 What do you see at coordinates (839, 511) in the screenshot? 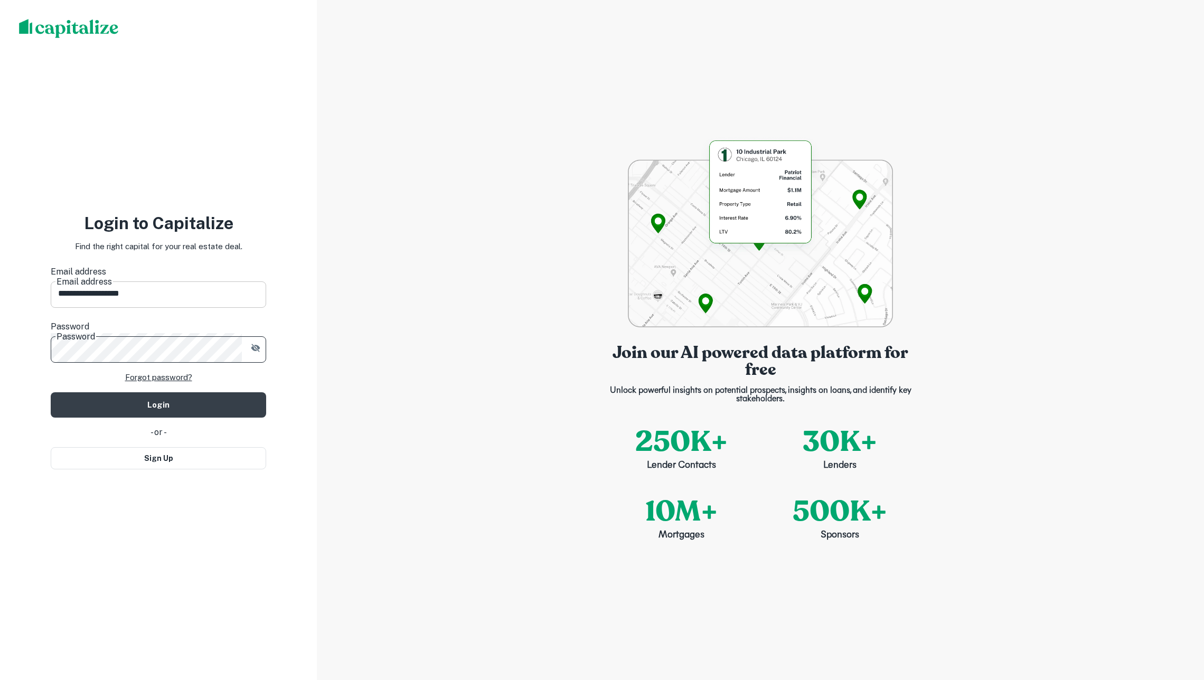
I see `p: 500K+` at bounding box center [839, 511].